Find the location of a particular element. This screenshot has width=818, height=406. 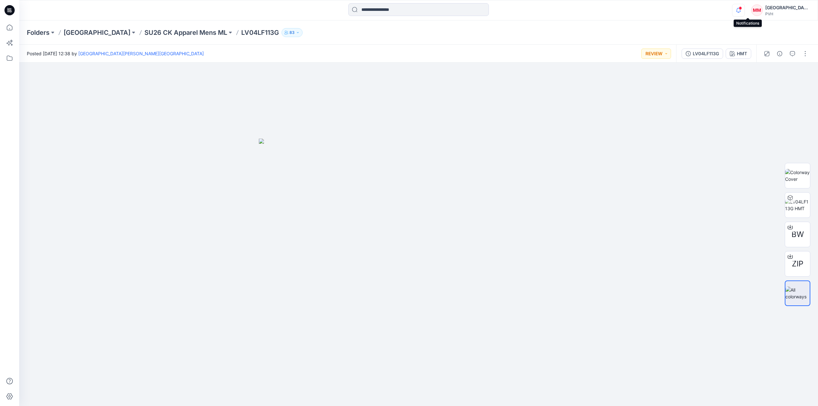

span: BW is located at coordinates (798, 235).